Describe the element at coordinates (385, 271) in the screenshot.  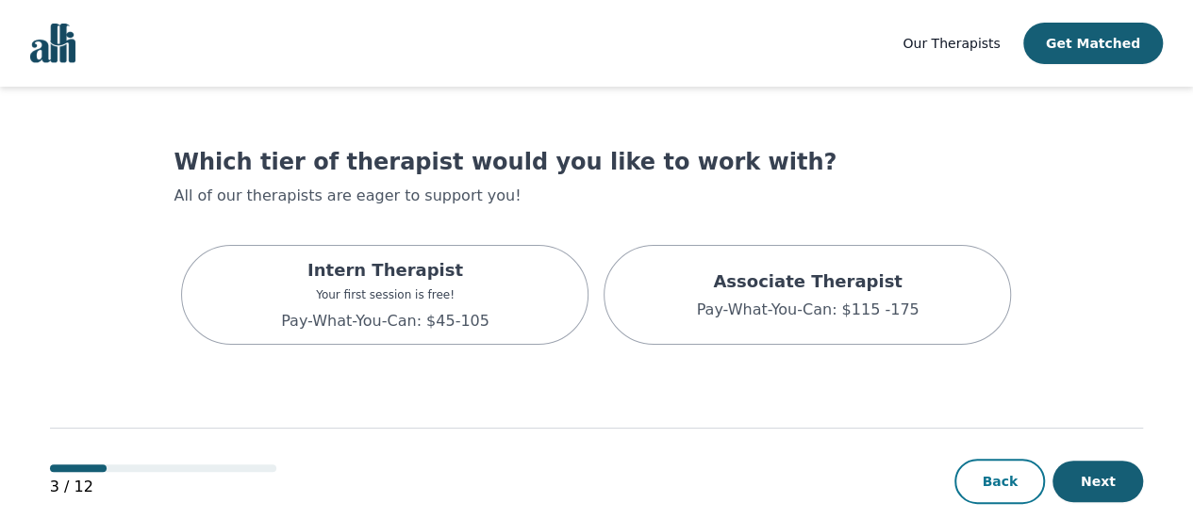
I see `p: Intern Therapist` at that location.